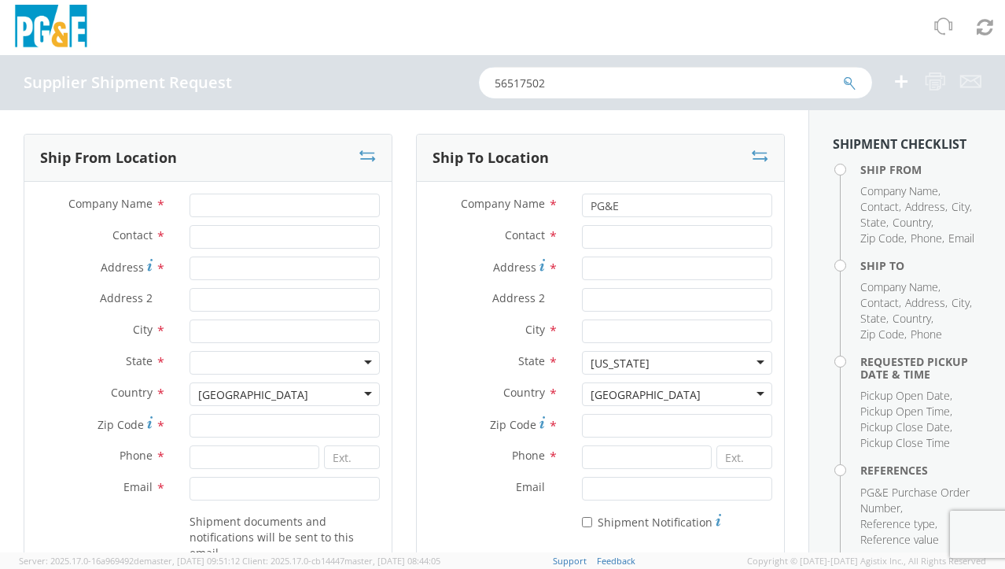  I want to click on input: Shipment Notification, so click(587, 521).